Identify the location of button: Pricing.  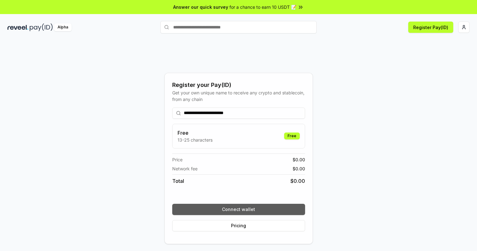
(239, 226).